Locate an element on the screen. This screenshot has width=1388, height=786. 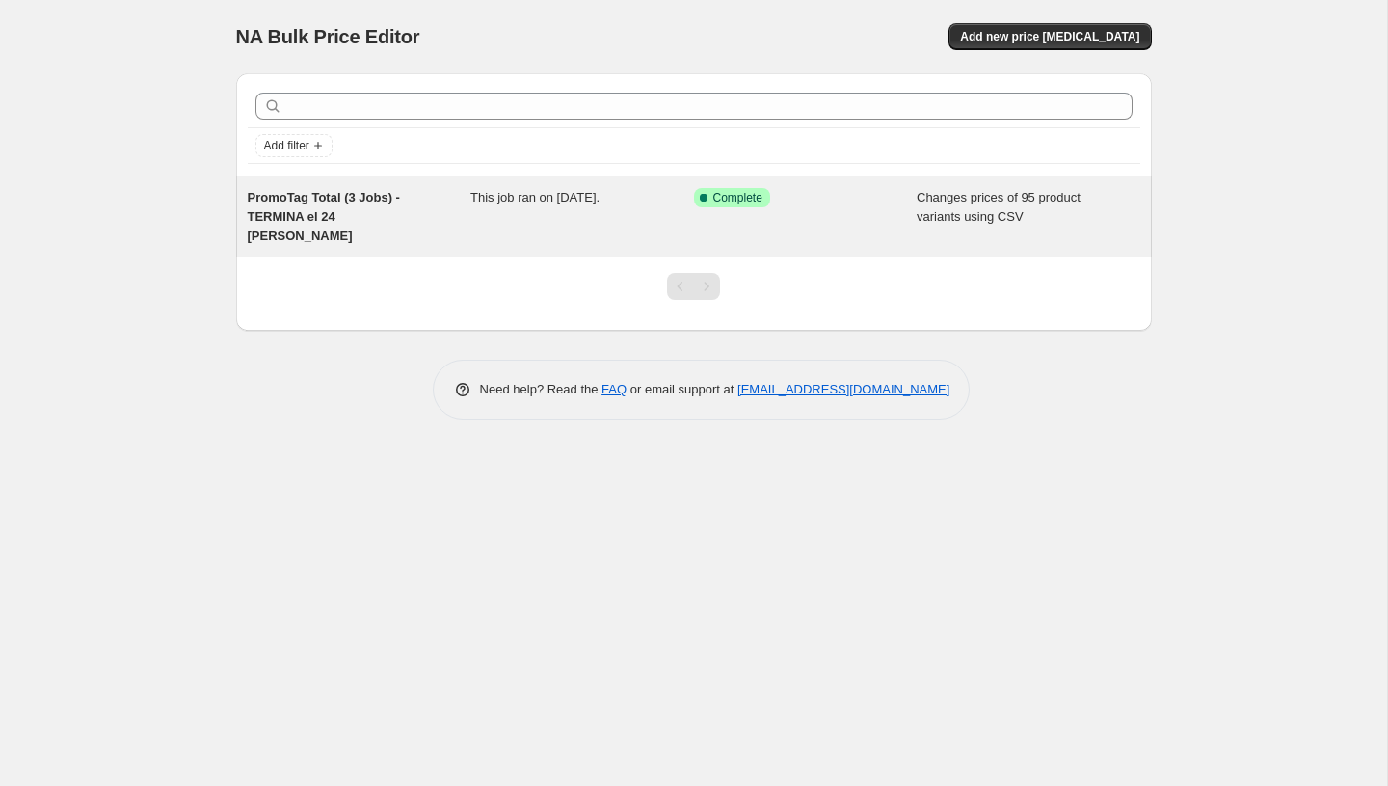
a: FAQ is located at coordinates (614, 388).